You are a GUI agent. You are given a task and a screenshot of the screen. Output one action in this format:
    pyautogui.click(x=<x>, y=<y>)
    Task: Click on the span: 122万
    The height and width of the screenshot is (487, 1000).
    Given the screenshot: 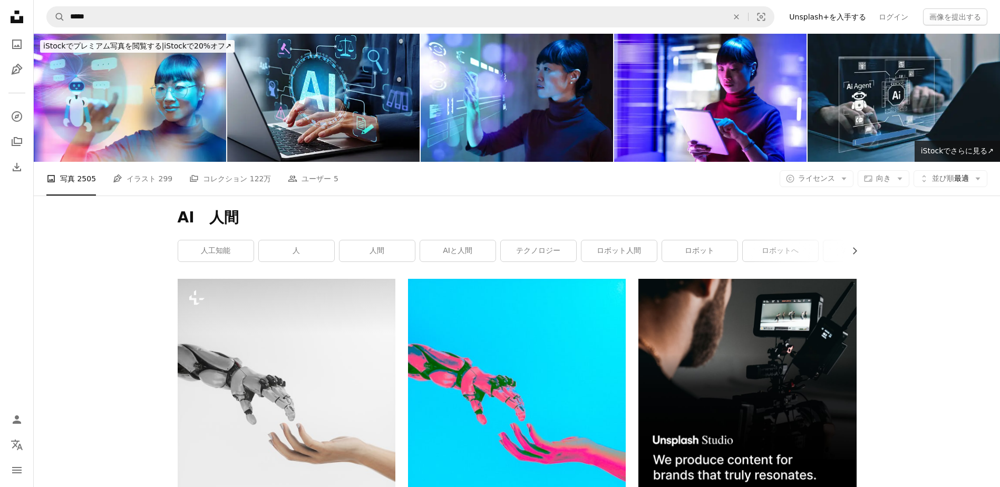 What is the action you would take?
    pyautogui.click(x=261, y=179)
    